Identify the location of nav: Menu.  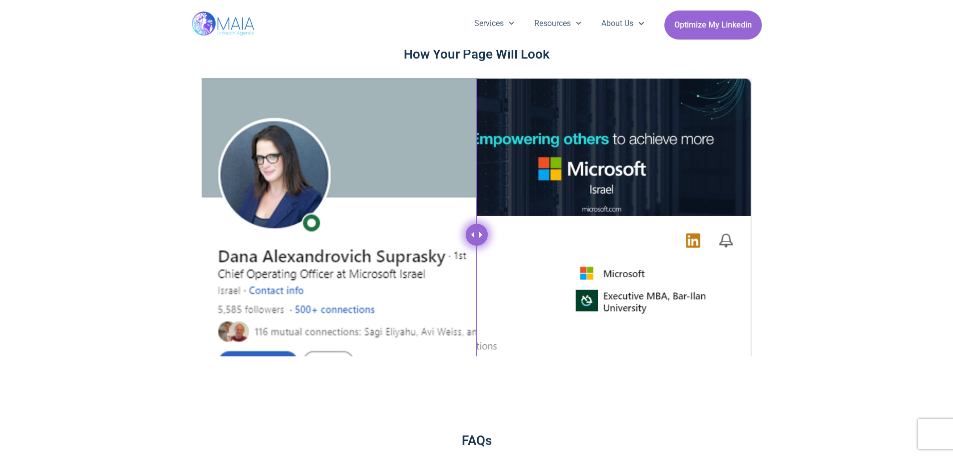
(559, 24).